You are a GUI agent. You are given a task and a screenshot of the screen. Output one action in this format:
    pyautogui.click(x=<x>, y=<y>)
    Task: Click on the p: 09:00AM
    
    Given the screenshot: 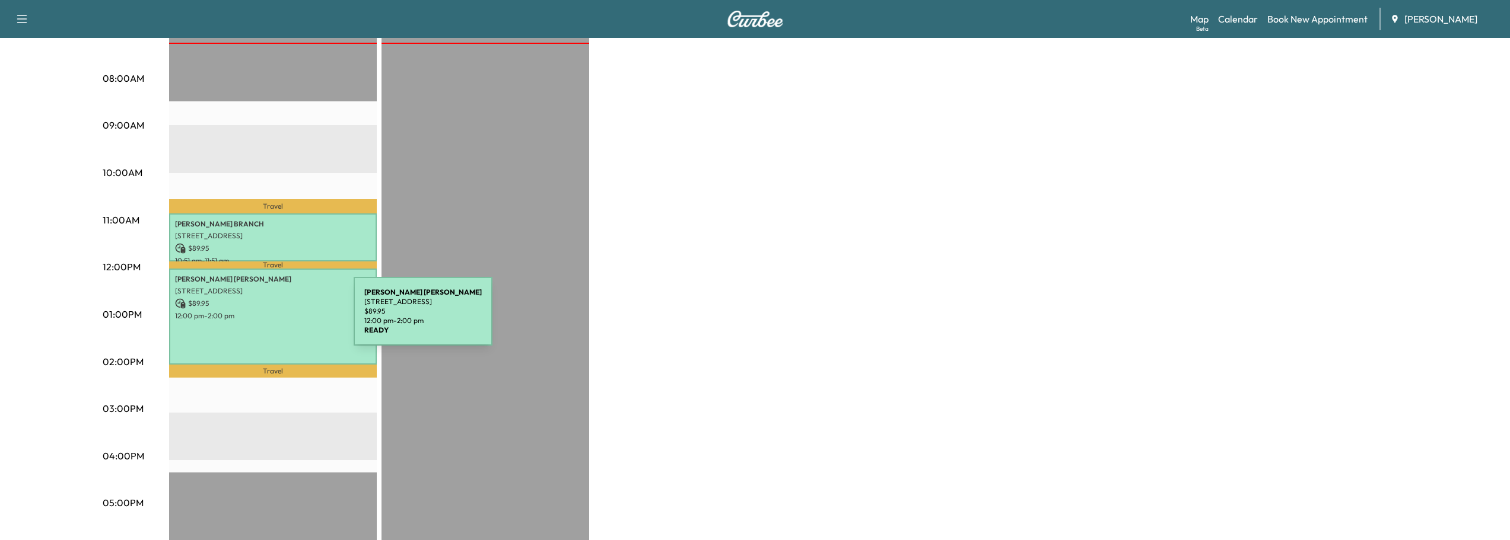 What is the action you would take?
    pyautogui.click(x=123, y=125)
    